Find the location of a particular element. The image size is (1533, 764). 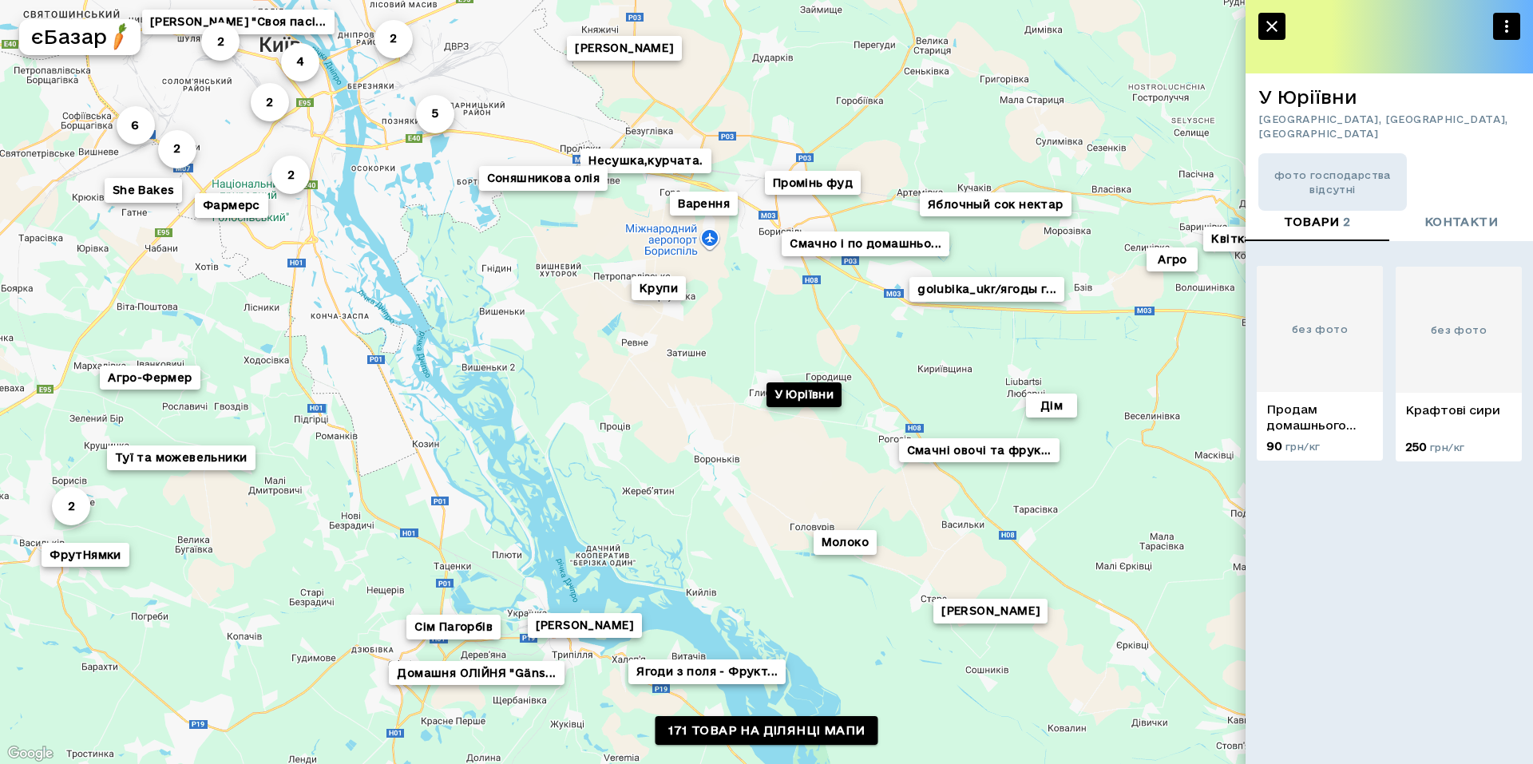

span: контакти is located at coordinates (1461, 222).